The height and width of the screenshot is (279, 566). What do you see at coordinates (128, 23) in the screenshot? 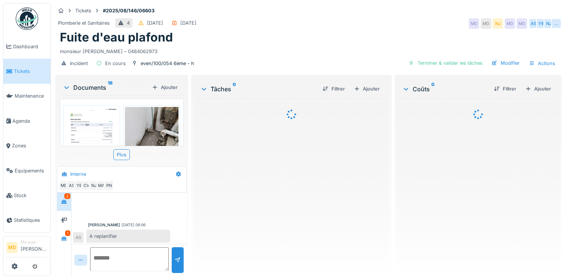
I see `div: 4` at bounding box center [128, 23].